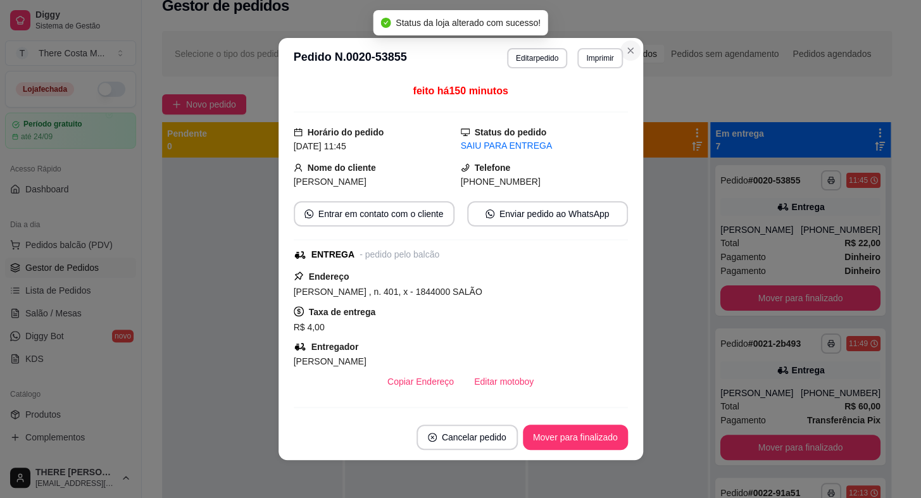 The height and width of the screenshot is (498, 921). Describe the element at coordinates (374, 214) in the screenshot. I see `button: whats-appEntrar em contato com o cliente` at that location.